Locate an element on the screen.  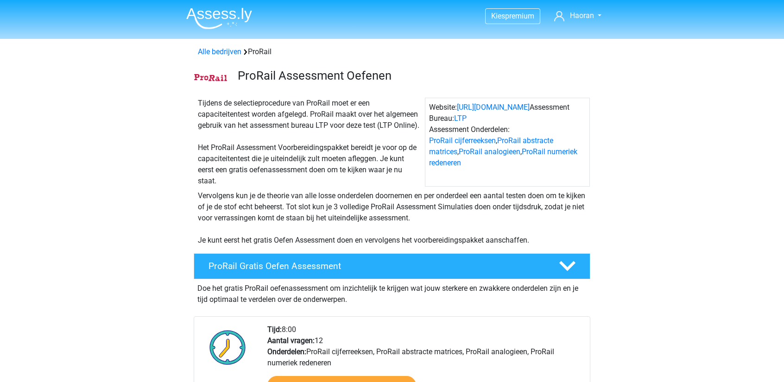
div: ProRail is located at coordinates (392, 52).